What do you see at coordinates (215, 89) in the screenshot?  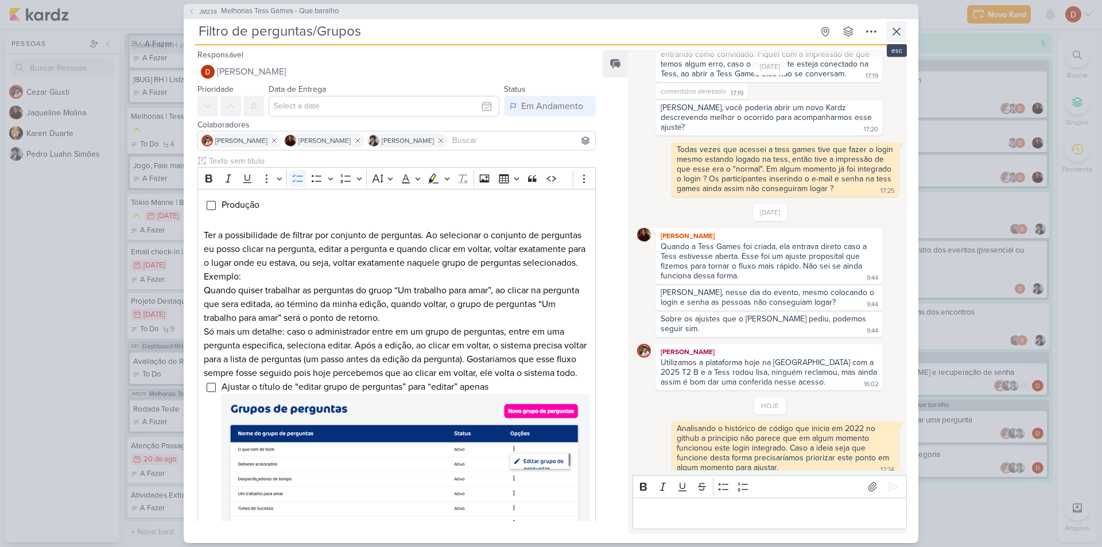 I see `label: Prioridade` at bounding box center [215, 89].